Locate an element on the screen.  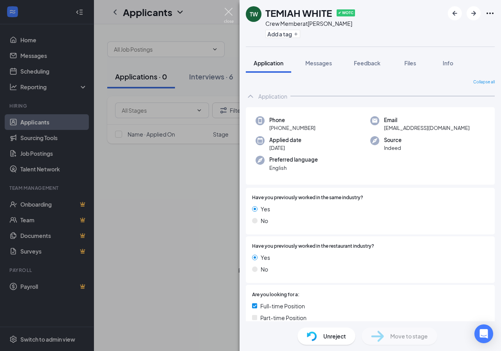
svg: ArrowLeftNew is located at coordinates (455, 13).